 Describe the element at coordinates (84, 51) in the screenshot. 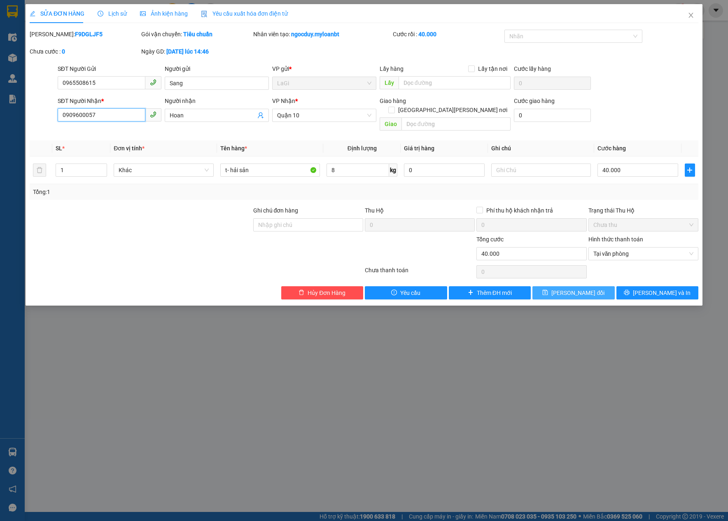

I see `div: Chưa cước :` at that location.